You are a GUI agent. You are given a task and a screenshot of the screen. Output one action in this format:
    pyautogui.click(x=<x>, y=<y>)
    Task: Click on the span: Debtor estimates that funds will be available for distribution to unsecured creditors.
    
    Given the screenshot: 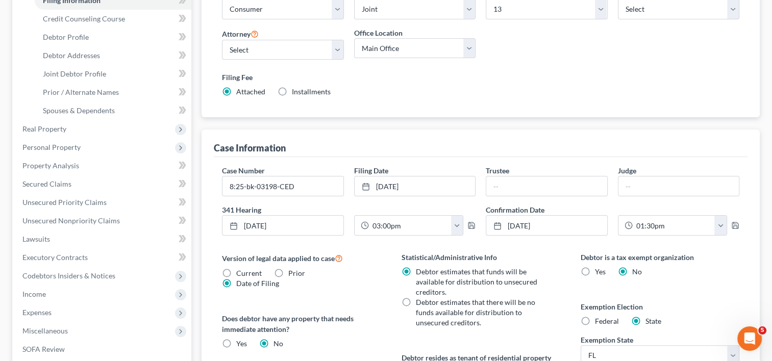 What is the action you would take?
    pyautogui.click(x=477, y=282)
    